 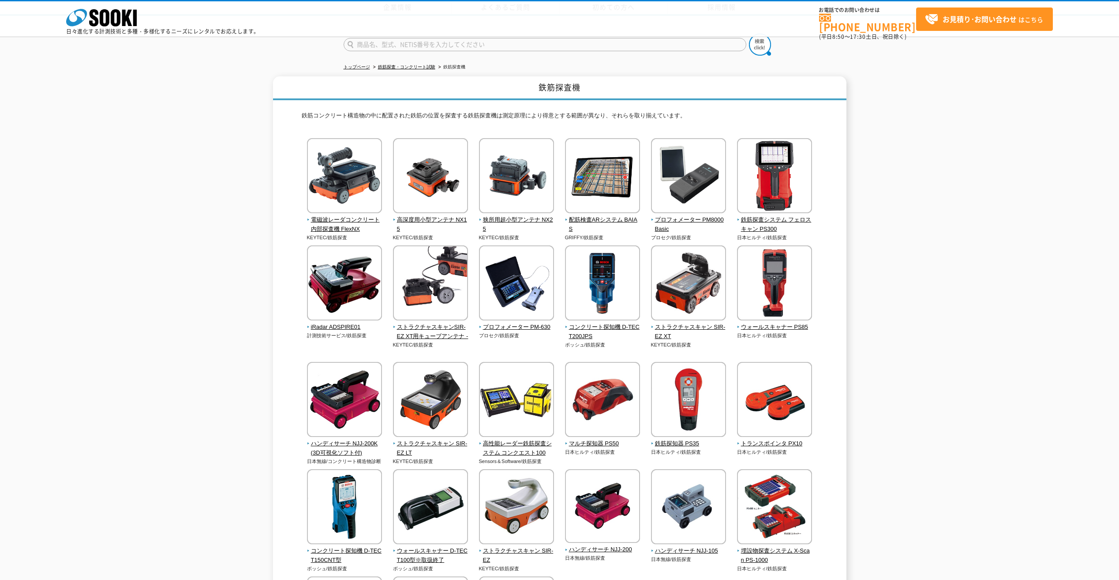 What do you see at coordinates (407, 67) in the screenshot?
I see `a: 鉄筋探査・コンクリート試験` at bounding box center [407, 67].